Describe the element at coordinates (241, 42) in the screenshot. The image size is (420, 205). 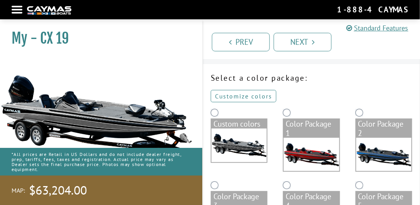
I see `a: Prev` at that location.